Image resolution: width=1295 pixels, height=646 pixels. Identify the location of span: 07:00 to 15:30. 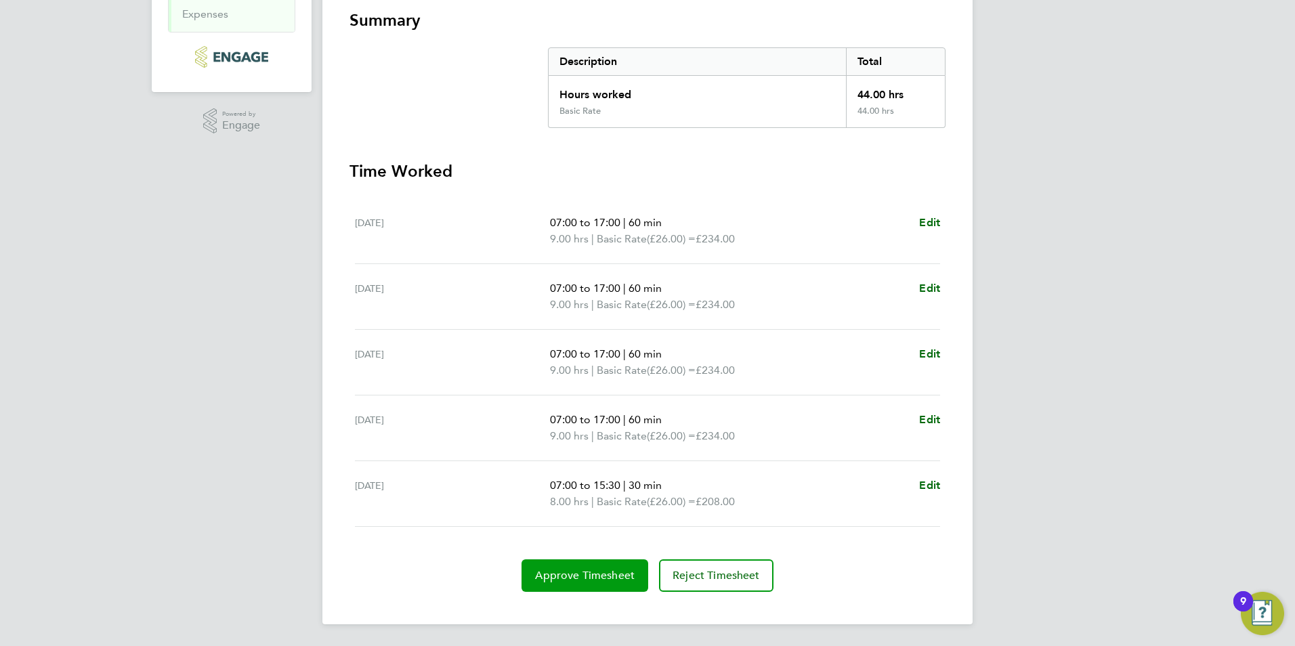
(585, 485).